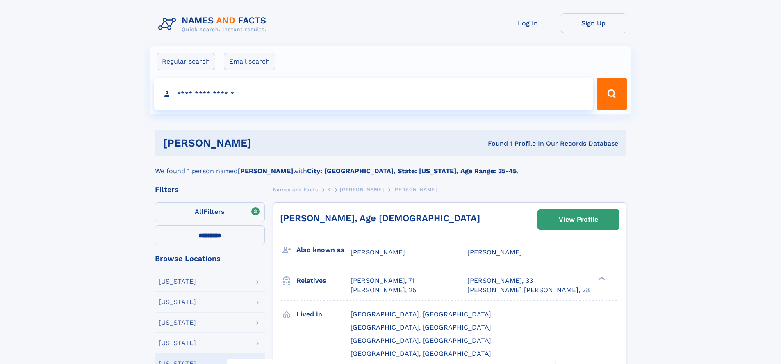 The height and width of the screenshot is (364, 781). Describe the element at coordinates (579, 219) in the screenshot. I see `div: View Profile` at that location.